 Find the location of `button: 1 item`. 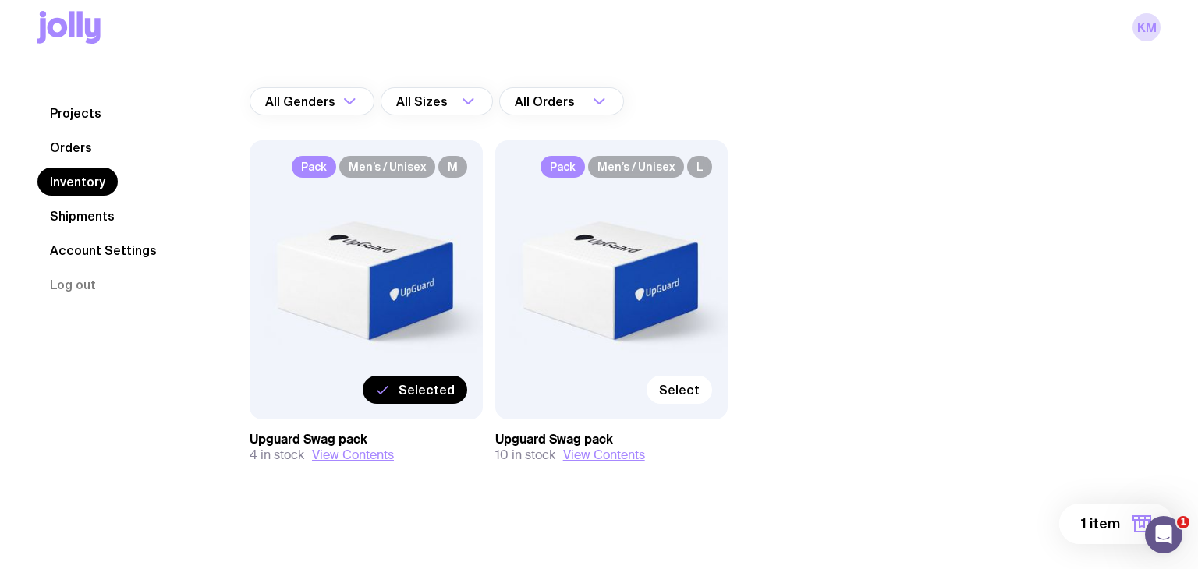

button: 1 item is located at coordinates (1116, 524).